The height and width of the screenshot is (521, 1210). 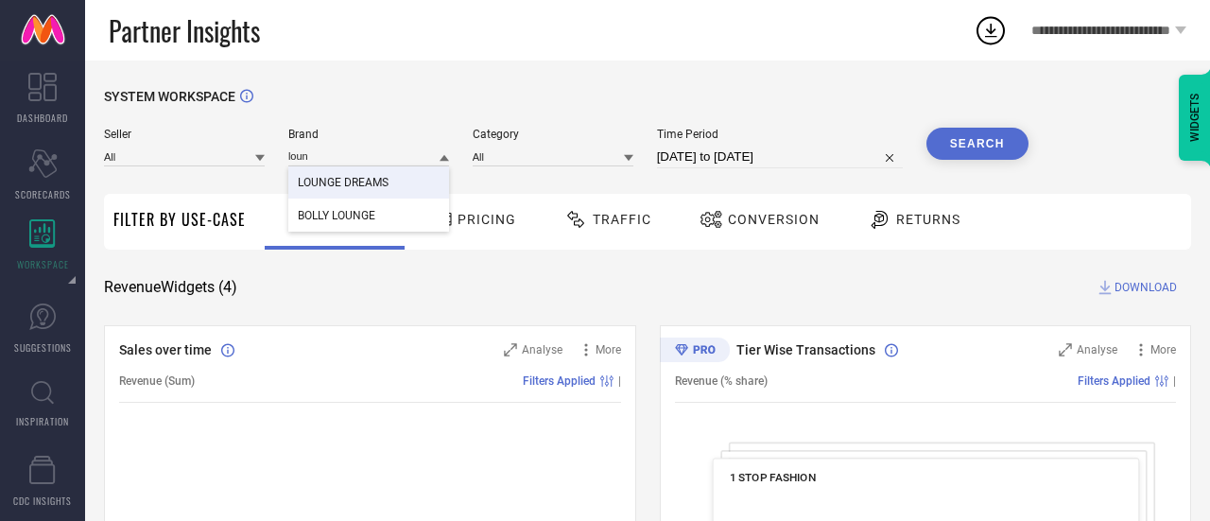 What do you see at coordinates (184, 30) in the screenshot?
I see `span: Partner Insights` at bounding box center [184, 30].